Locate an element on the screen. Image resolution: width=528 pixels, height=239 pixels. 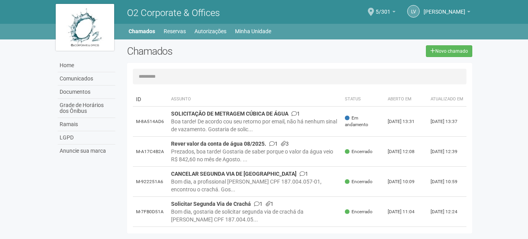
strong: Rever valor da conta de água 08/2025. is located at coordinates (219, 143).